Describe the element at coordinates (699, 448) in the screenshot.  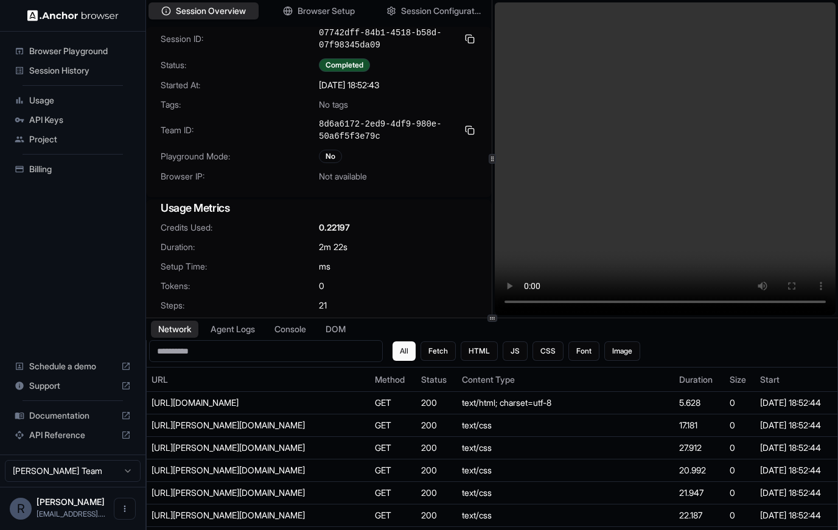
I see `td: 27.912` at that location.